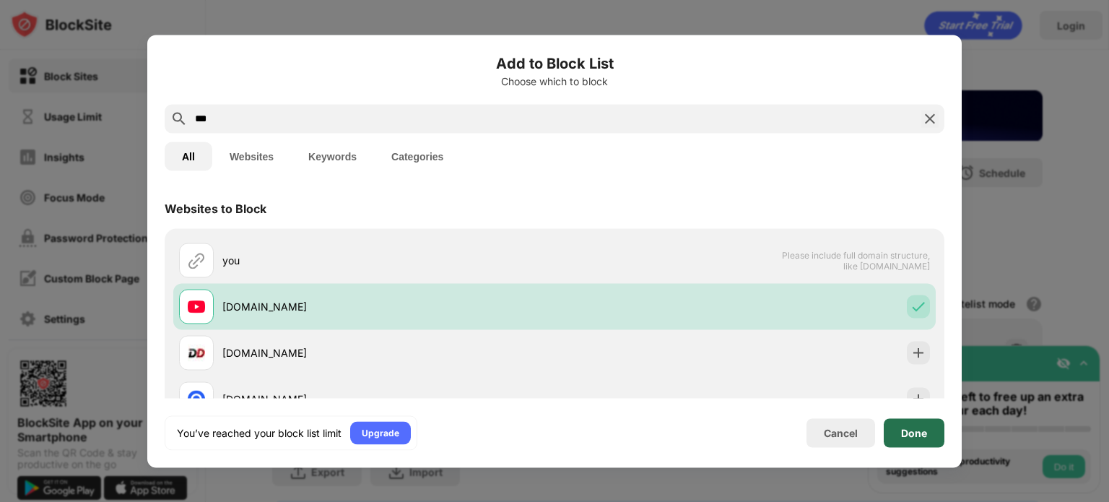 The width and height of the screenshot is (1109, 502). Describe the element at coordinates (189, 156) in the screenshot. I see `button: All` at that location.